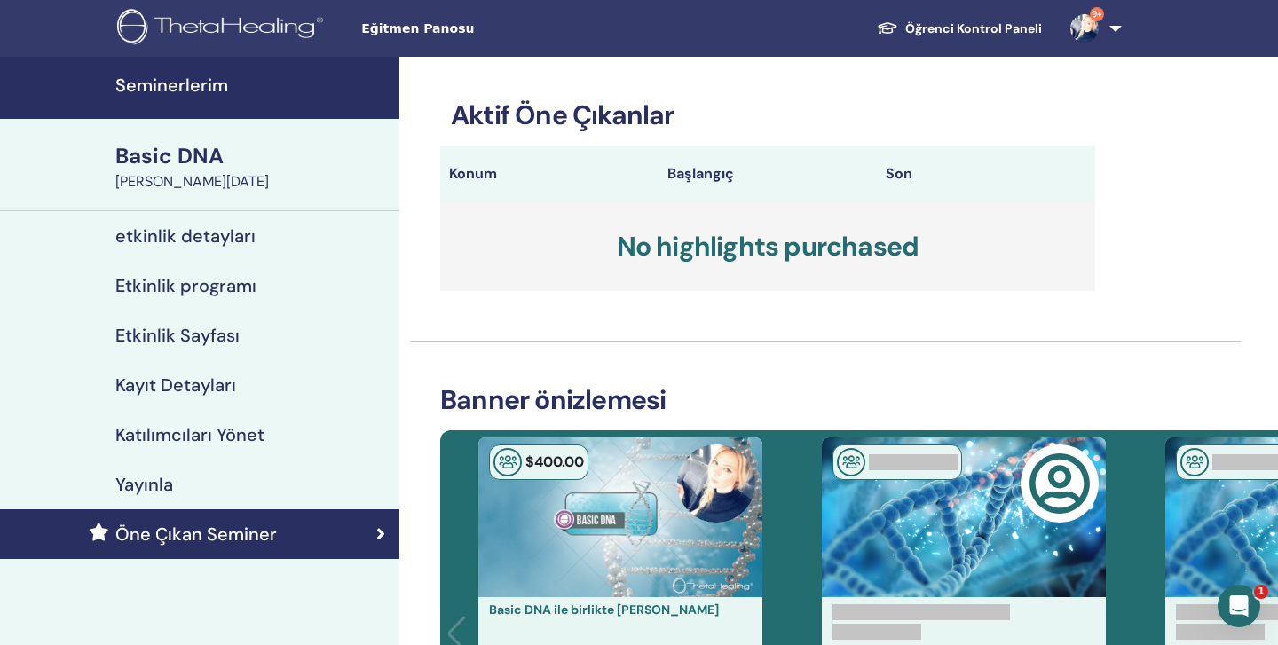  What do you see at coordinates (178, 336) in the screenshot?
I see `h4: Etkinlik Sayfası` at bounding box center [178, 336].